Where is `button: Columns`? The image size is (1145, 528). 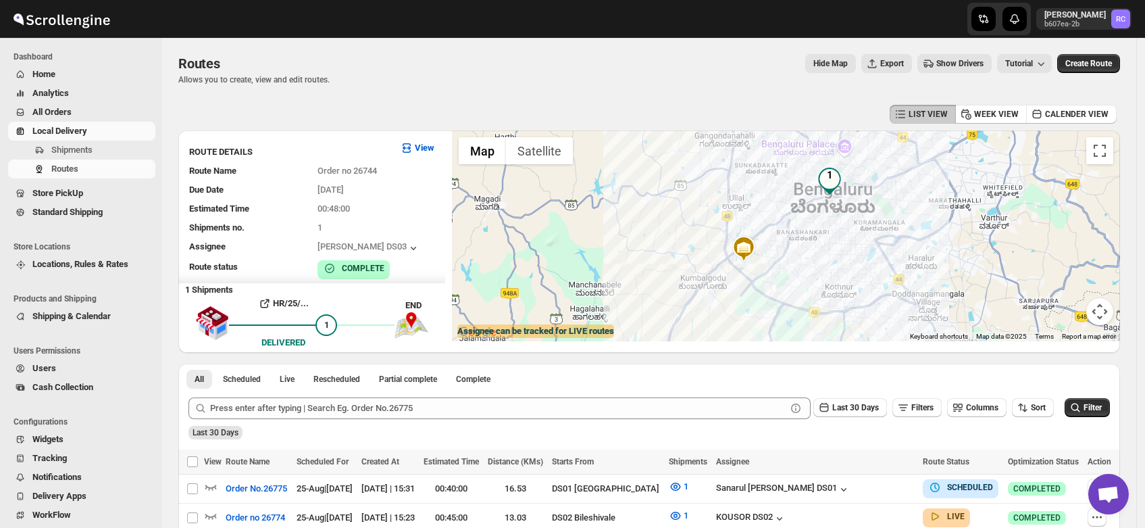 button: Columns is located at coordinates (977, 407).